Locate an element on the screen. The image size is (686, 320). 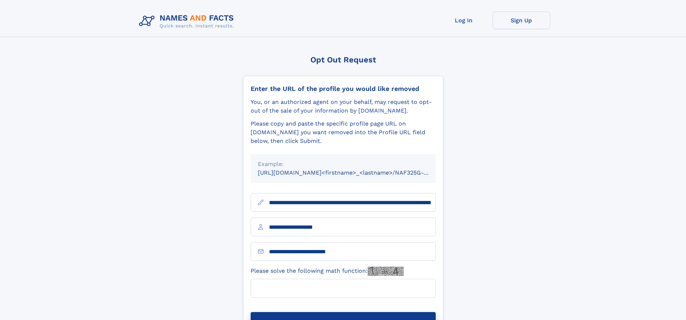
div: Opt Out Request is located at coordinates (343, 59).